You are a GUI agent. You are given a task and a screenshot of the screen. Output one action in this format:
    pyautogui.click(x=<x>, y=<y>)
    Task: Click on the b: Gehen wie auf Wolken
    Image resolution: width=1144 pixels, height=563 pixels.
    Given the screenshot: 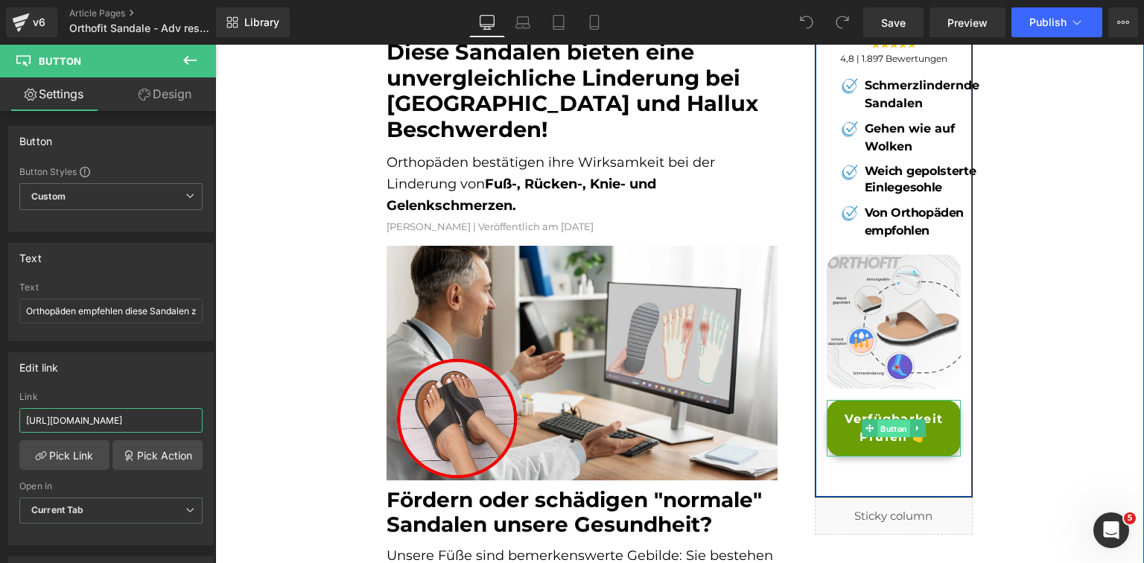 What is the action you would take?
    pyautogui.click(x=694, y=92)
    